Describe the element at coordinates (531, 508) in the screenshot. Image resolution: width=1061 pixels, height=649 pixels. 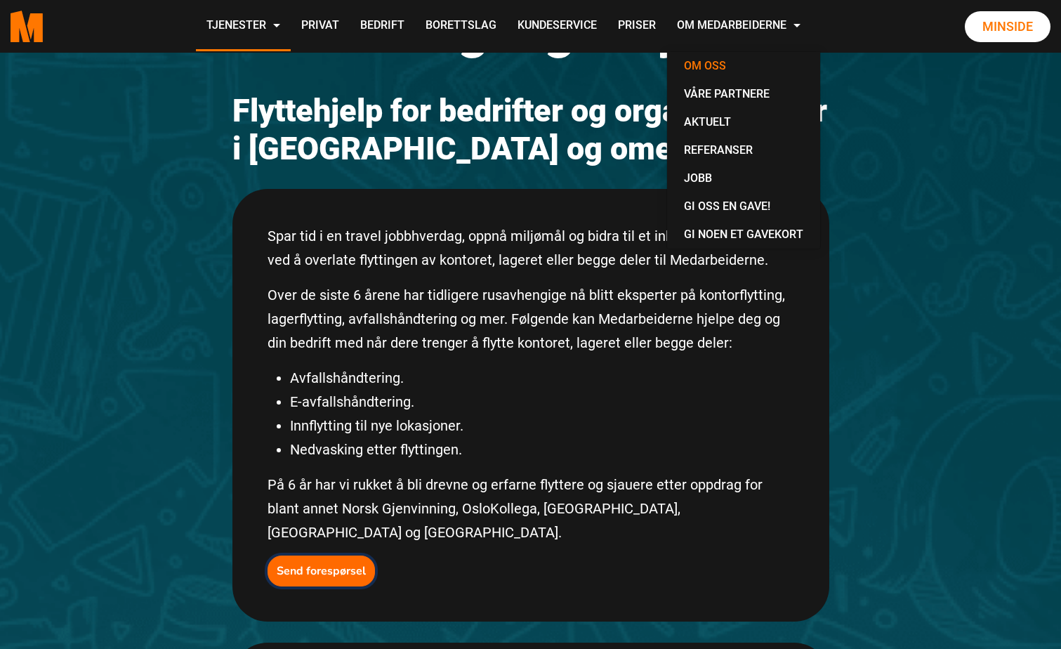
I see `p: På 6 år har vi rukket å bli drevne og erfarne flyttere og sjauere etter oppdrag for blant annet N...` at that location.